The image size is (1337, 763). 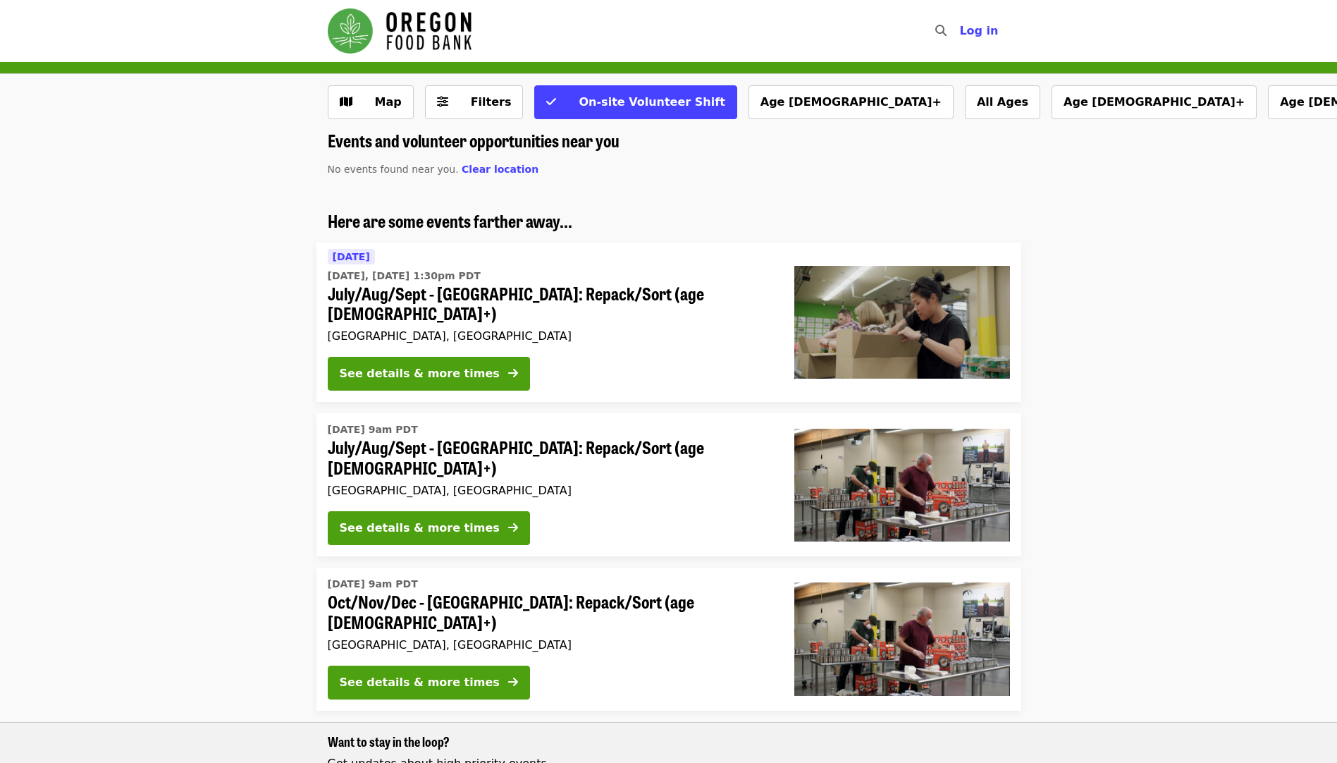 I want to click on img: July/Aug/Sept - Portland: Repack/Sort (age 8+) organized by Oregon Food Bank, so click(x=902, y=322).